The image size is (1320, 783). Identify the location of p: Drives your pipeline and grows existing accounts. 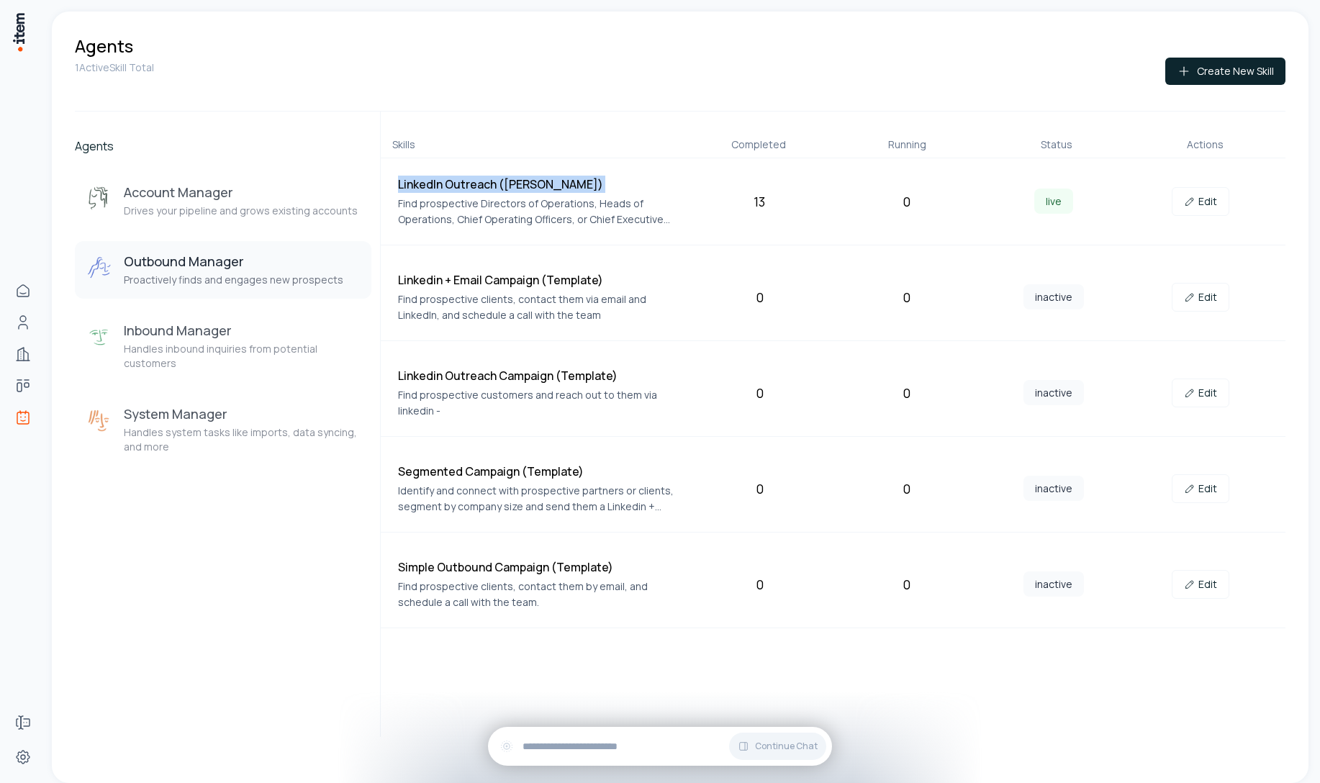
(240, 211).